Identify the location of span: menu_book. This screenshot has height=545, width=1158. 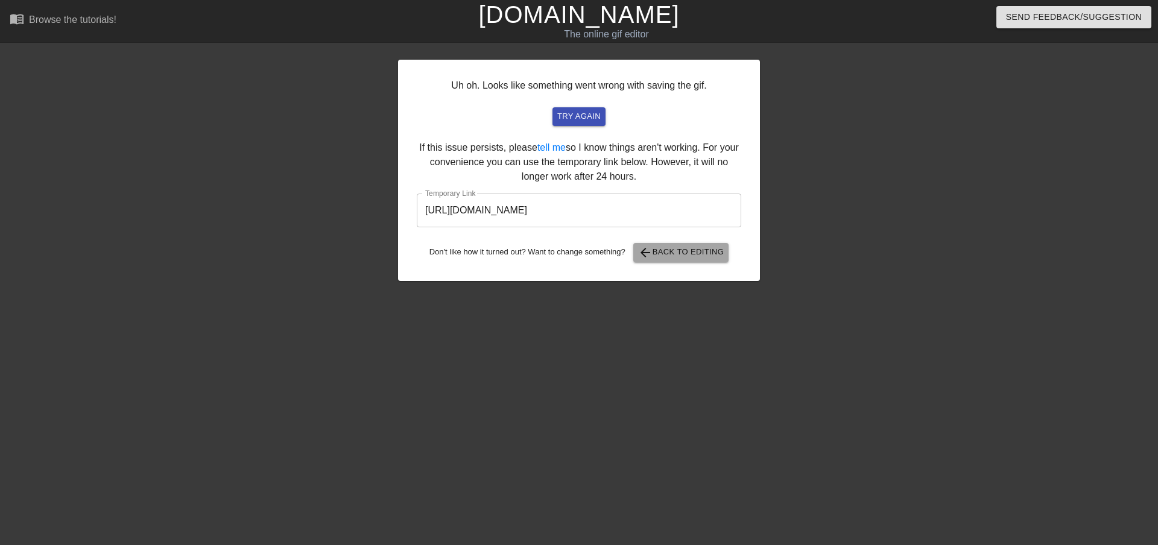
(17, 19).